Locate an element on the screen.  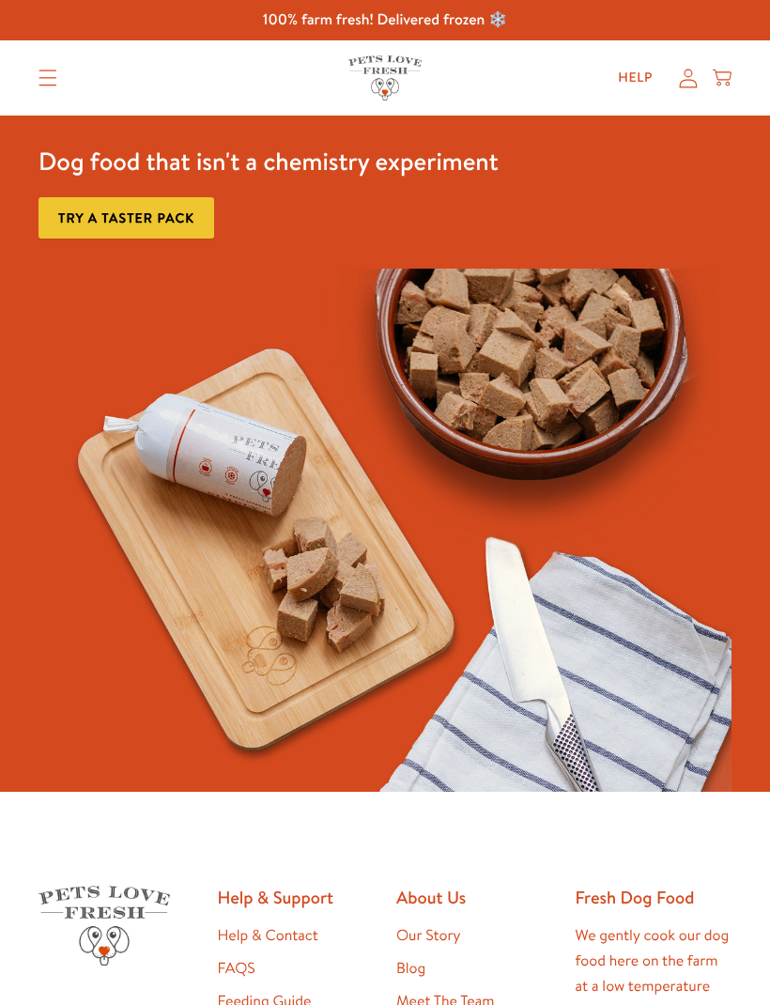
a: Blog is located at coordinates (410, 968).